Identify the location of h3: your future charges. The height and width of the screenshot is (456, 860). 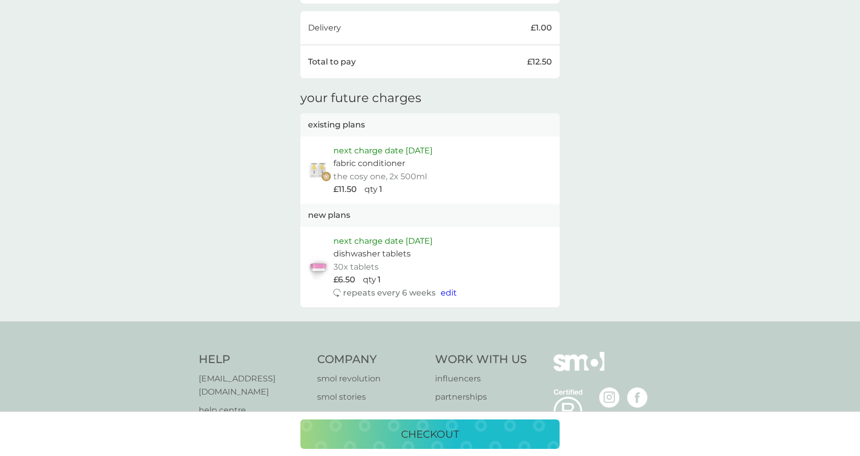
(361, 98).